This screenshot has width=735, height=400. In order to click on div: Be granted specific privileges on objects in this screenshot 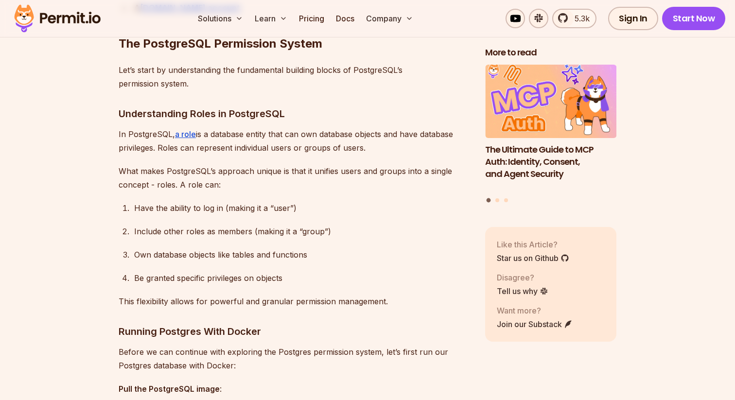, I will do `click(302, 278)`.